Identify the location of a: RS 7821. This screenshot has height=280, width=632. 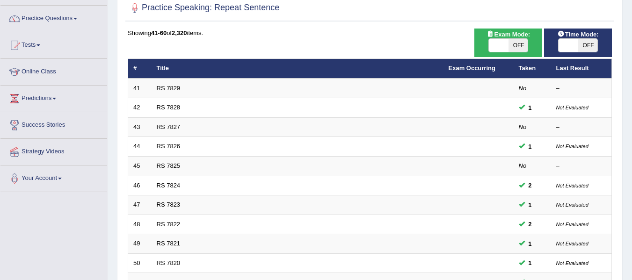
(168, 243).